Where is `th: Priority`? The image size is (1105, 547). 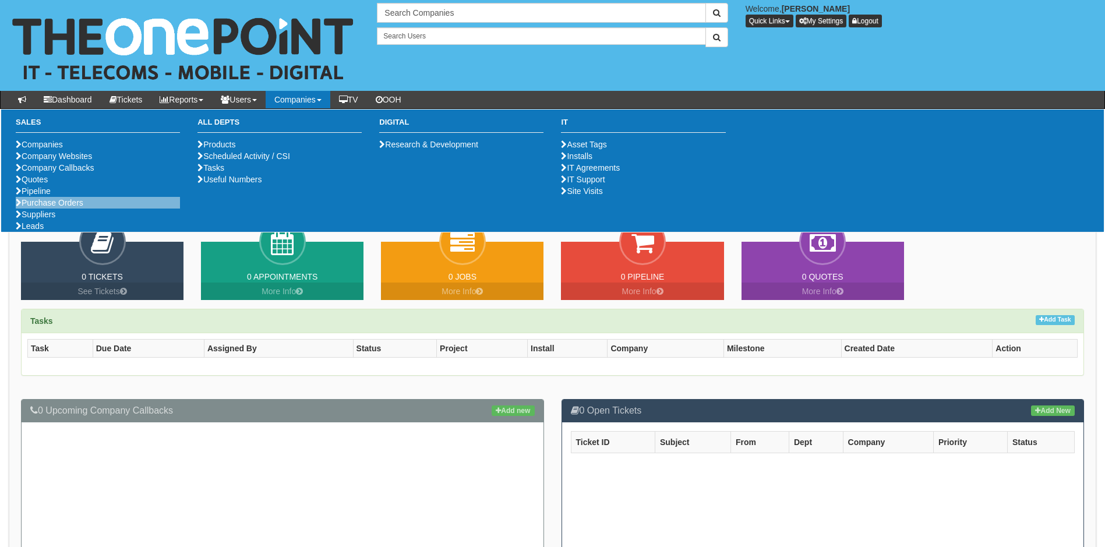 th: Priority is located at coordinates (970, 442).